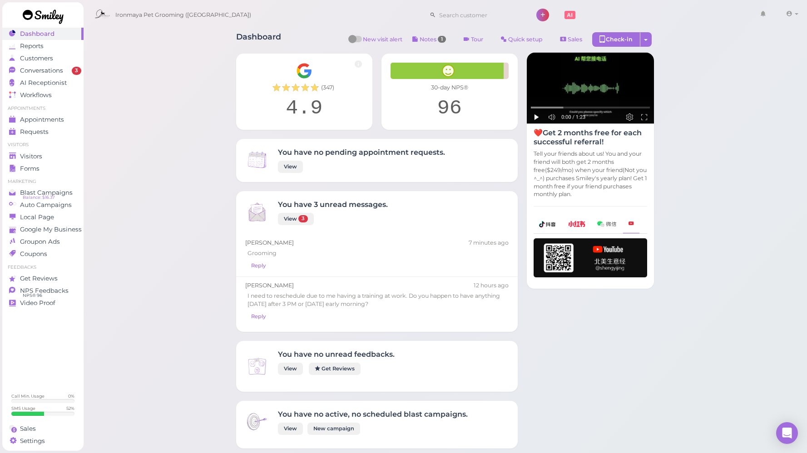  What do you see at coordinates (36, 58) in the screenshot?
I see `span: Customers` at bounding box center [36, 58].